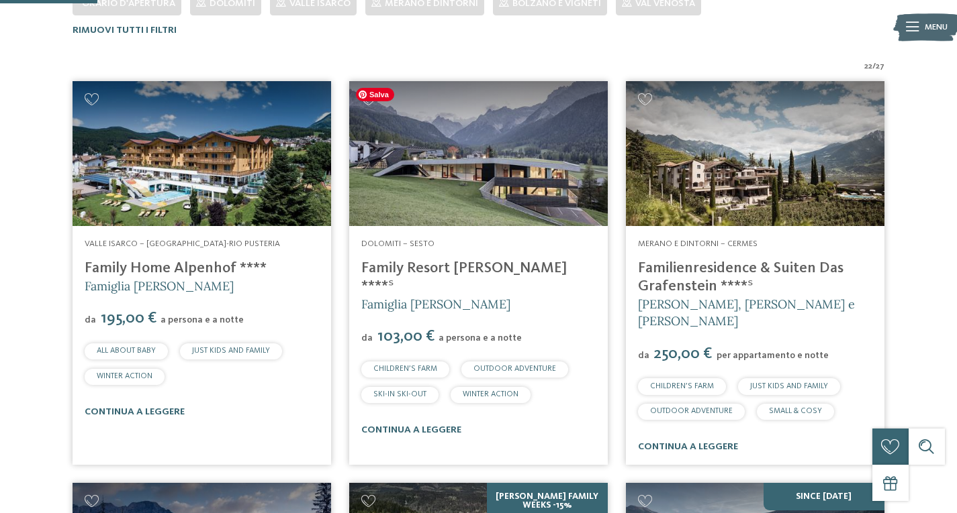 The image size is (957, 513). What do you see at coordinates (683, 354) in the screenshot?
I see `span: 250,00 €` at bounding box center [683, 354].